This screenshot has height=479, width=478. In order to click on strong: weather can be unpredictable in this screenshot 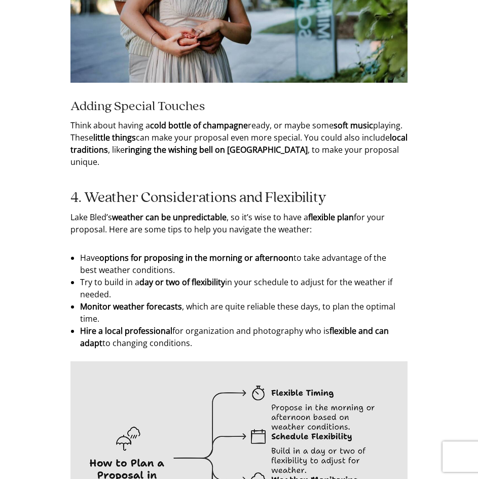, I will do `click(169, 217)`.